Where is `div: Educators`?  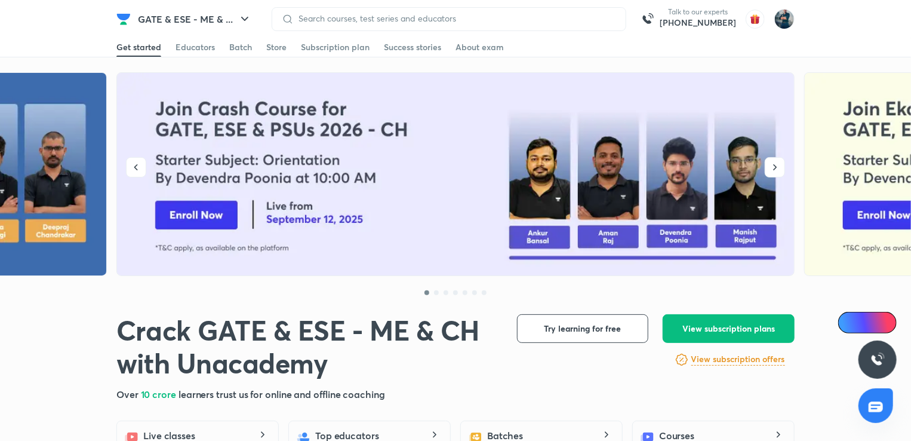 div: Educators is located at coordinates (195, 47).